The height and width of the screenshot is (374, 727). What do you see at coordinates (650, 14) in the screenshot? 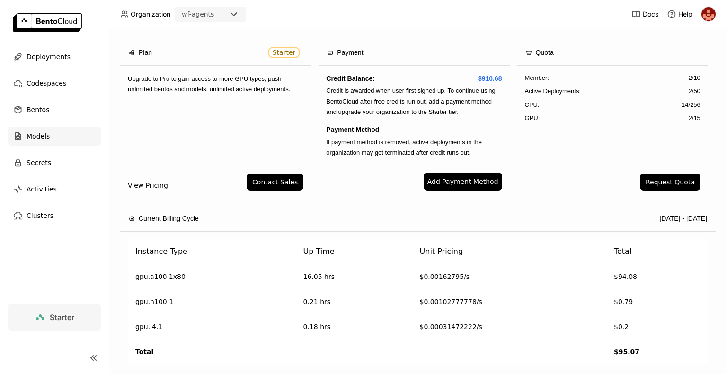
I see `span: Docs` at bounding box center [650, 14].